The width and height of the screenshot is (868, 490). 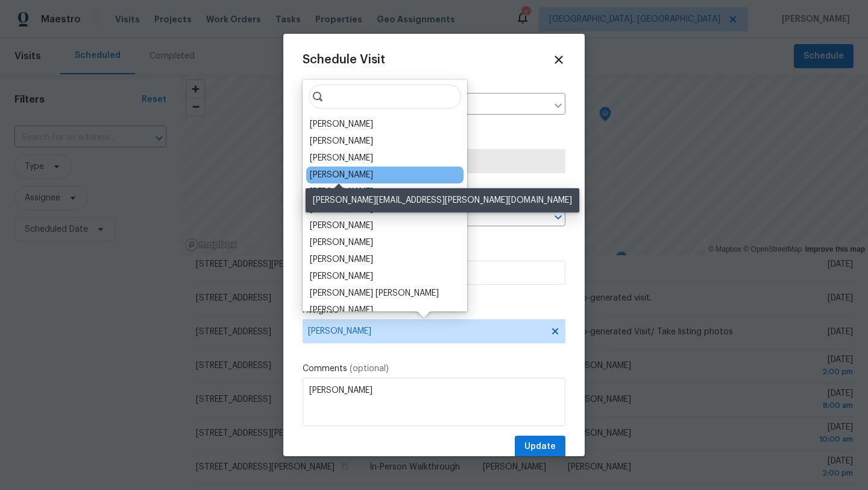 What do you see at coordinates (434, 368) in the screenshot?
I see `label: Comments` at bounding box center [434, 368].